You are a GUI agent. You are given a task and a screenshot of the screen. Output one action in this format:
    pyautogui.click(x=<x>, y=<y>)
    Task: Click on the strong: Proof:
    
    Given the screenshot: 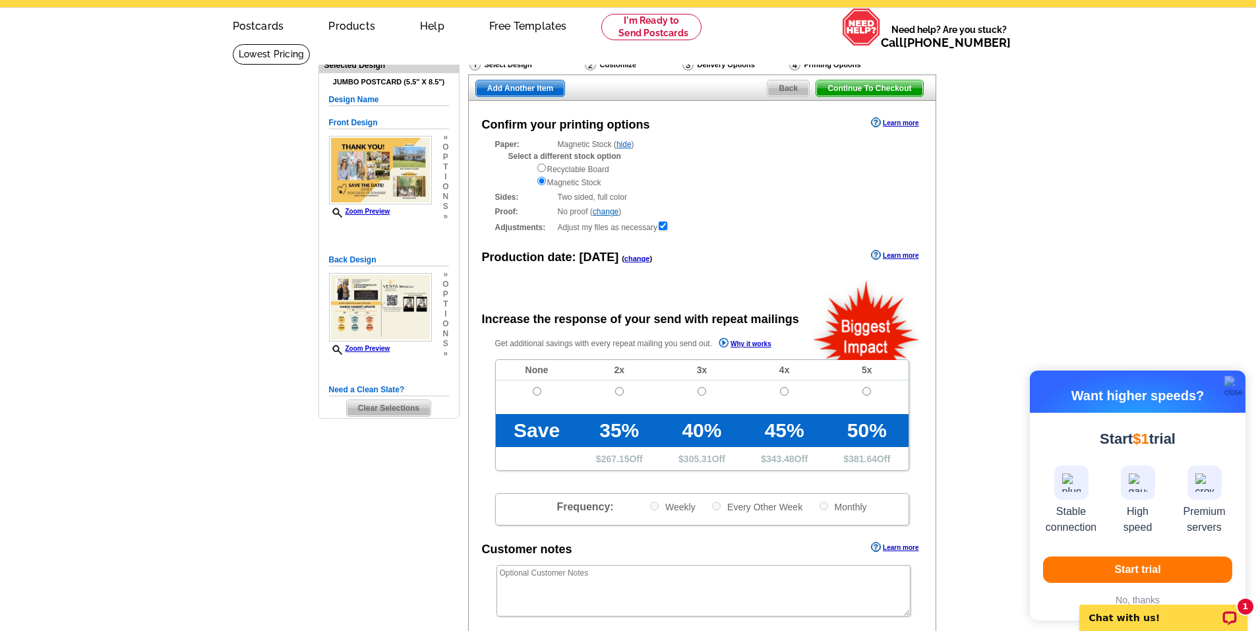 What is the action you would take?
    pyautogui.click(x=524, y=212)
    